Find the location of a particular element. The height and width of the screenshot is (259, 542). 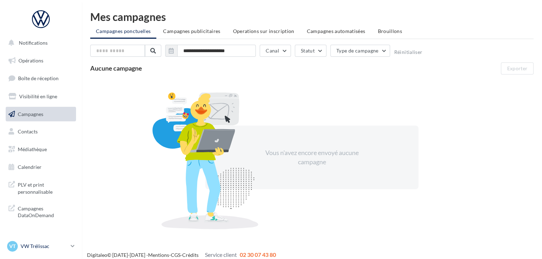

a: Contacts is located at coordinates (41, 132).